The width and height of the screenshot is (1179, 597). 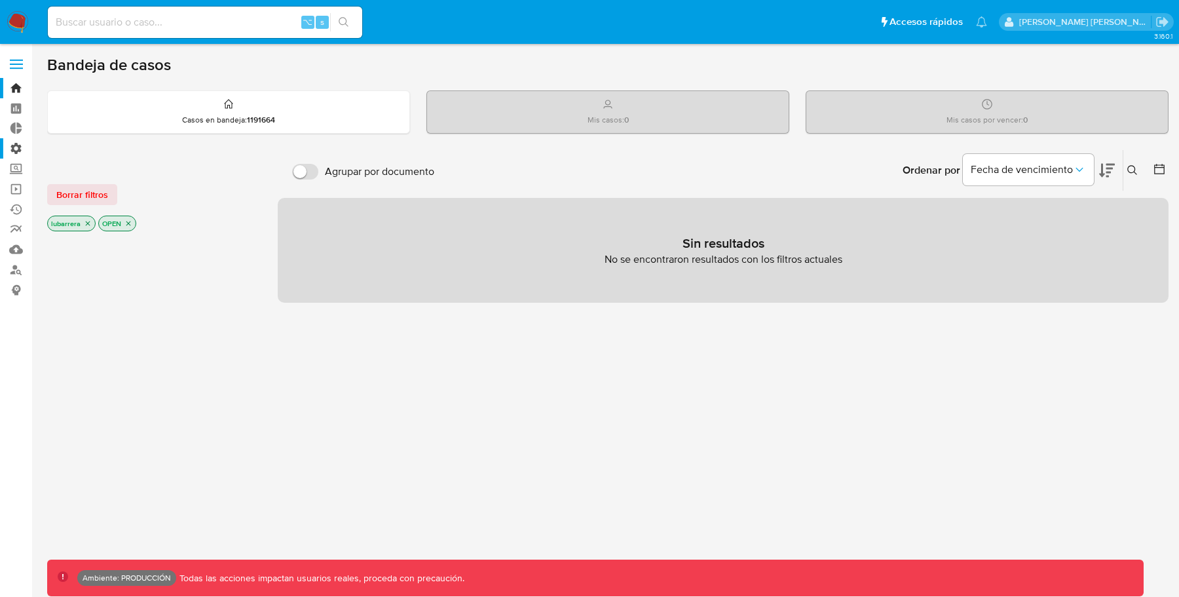 What do you see at coordinates (981, 22) in the screenshot?
I see `a: Notificaciones` at bounding box center [981, 22].